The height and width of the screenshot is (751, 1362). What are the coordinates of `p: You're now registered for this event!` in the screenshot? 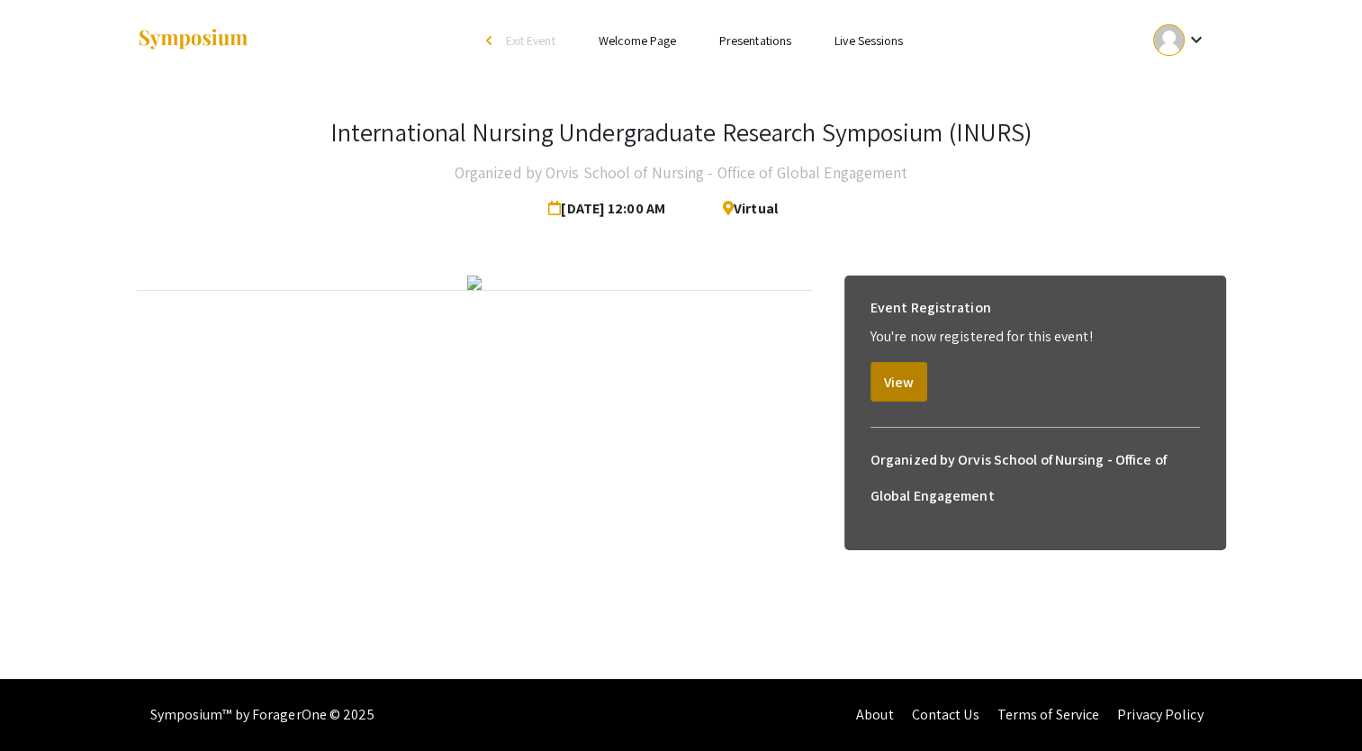 It's located at (1035, 337).